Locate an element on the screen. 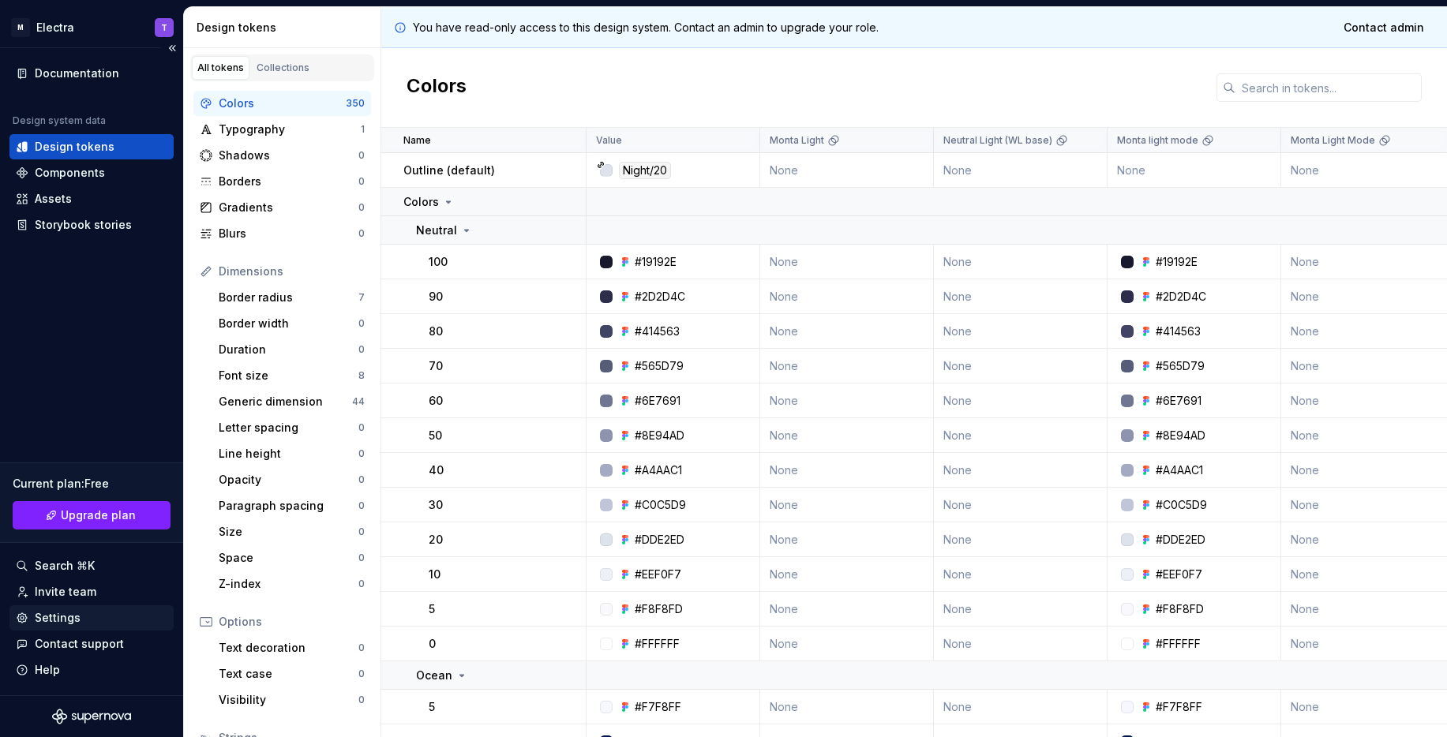 This screenshot has width=1447, height=737. a: Border radius7 is located at coordinates (291, 298).